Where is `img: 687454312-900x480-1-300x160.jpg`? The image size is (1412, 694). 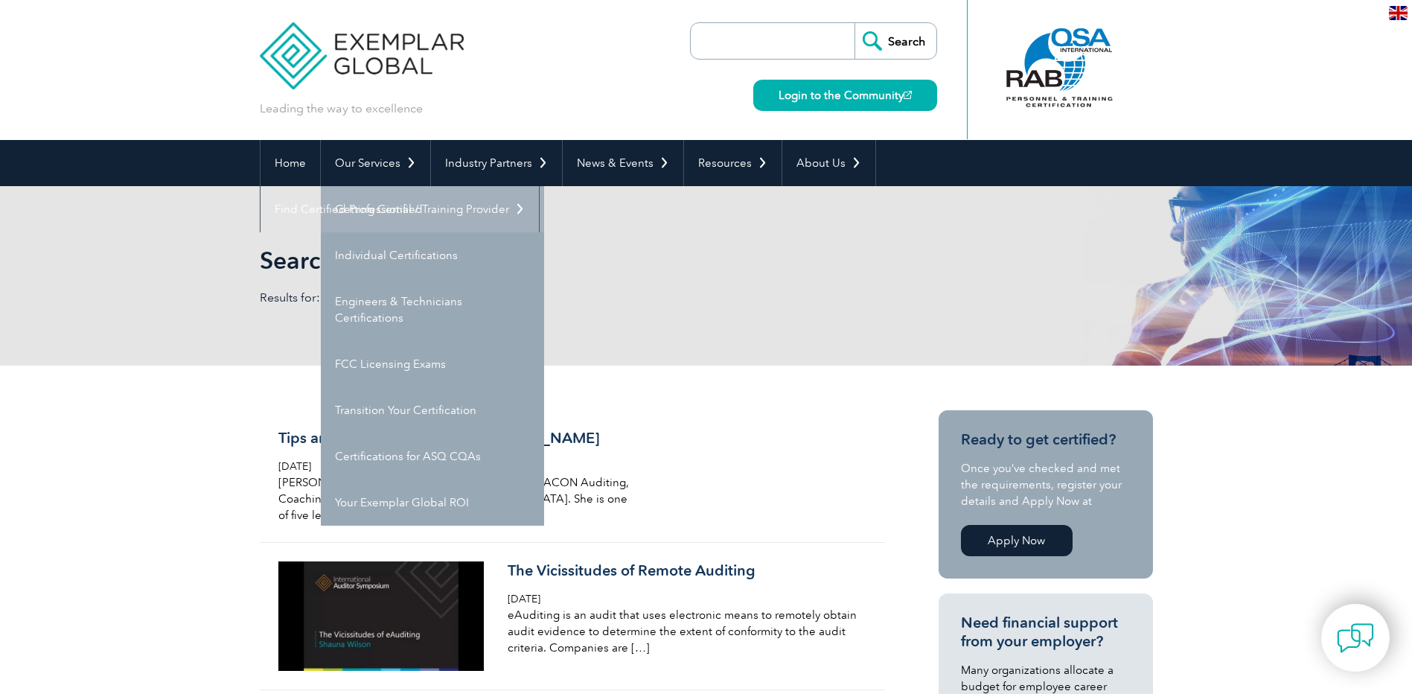 img: 687454312-900x480-1-300x160.jpg is located at coordinates (381, 616).